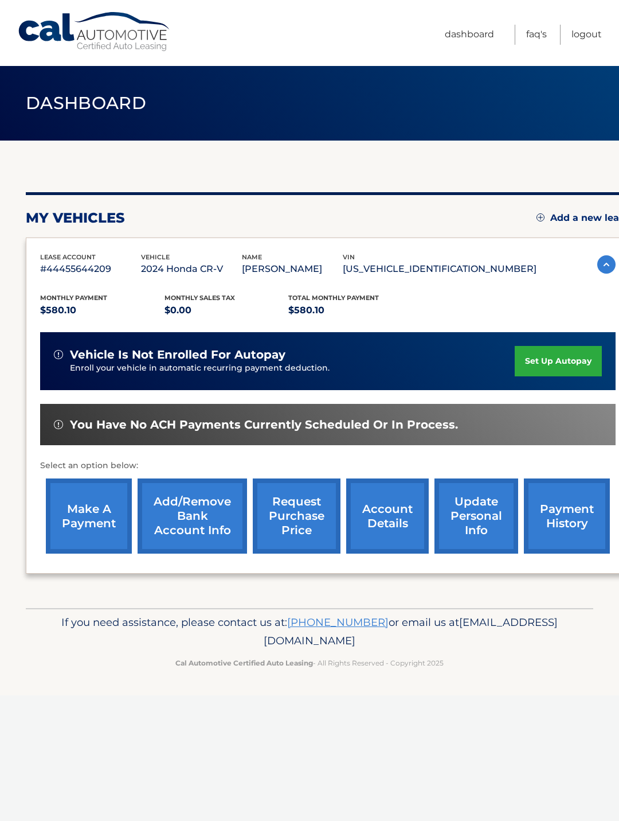 This screenshot has height=821, width=619. Describe the element at coordinates (537, 34) in the screenshot. I see `a: FAQ's` at that location.